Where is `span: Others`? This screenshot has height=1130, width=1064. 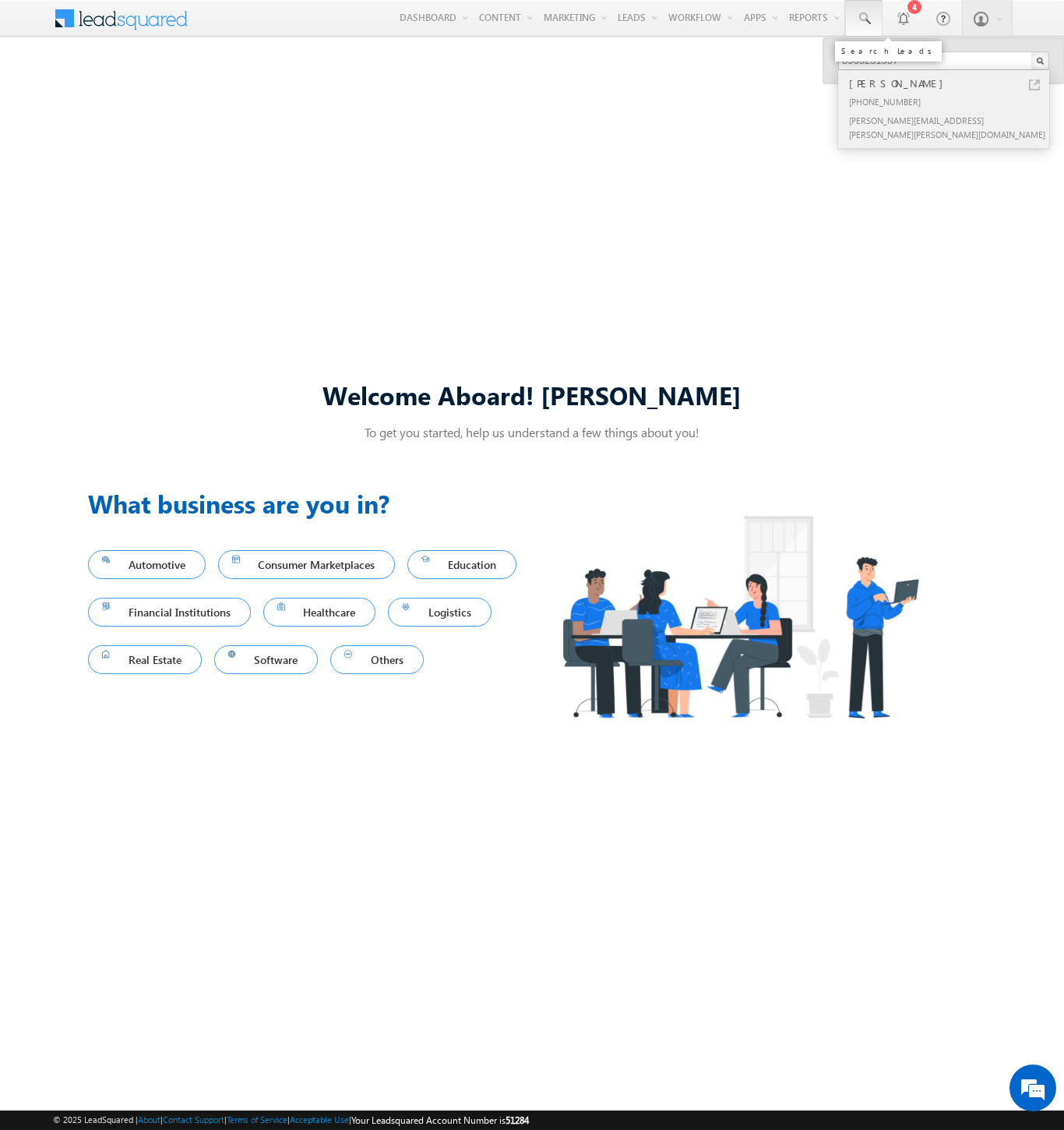 span: Others is located at coordinates (377, 660).